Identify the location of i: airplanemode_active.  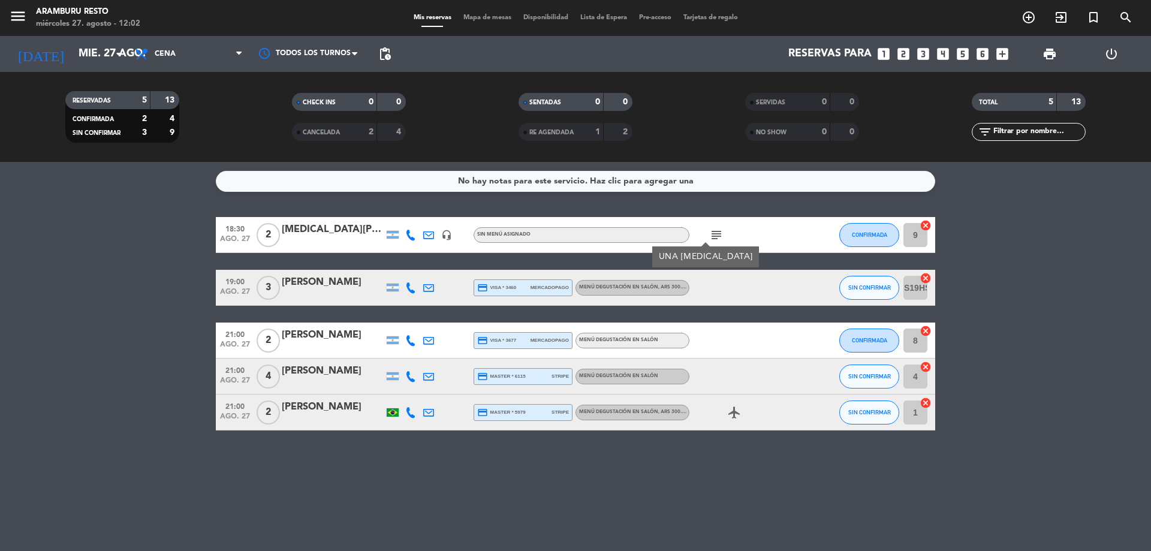
(734, 412).